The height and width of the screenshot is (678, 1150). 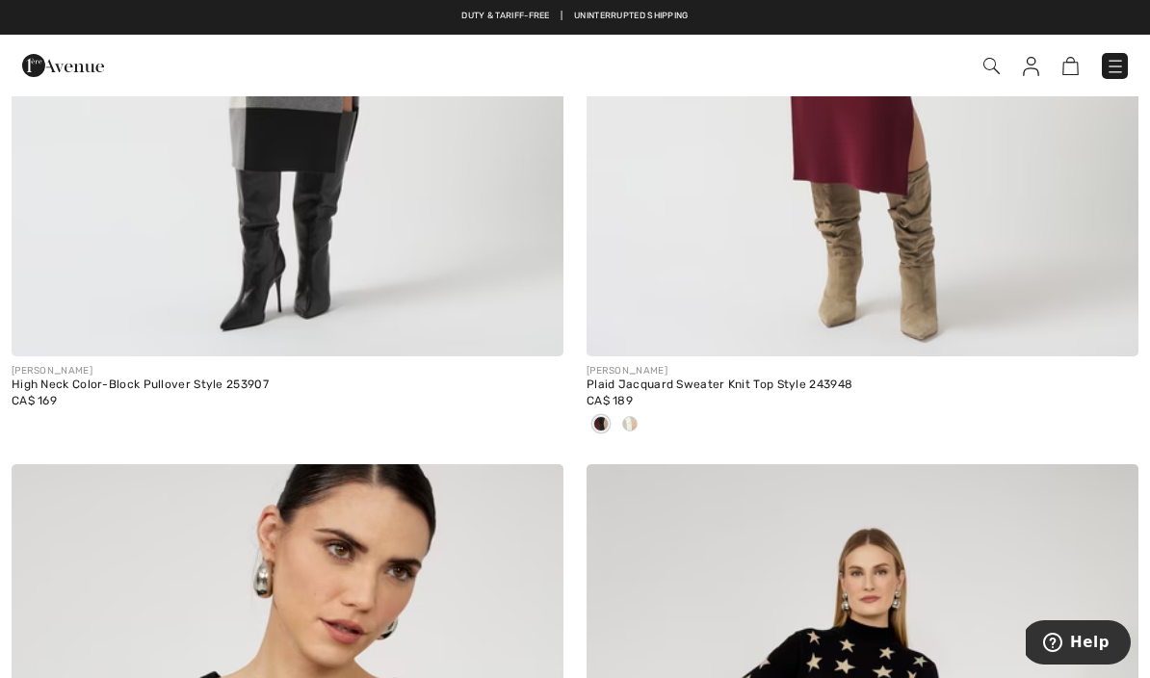 What do you see at coordinates (64, 22) in the screenshot?
I see `span: Help` at bounding box center [64, 22].